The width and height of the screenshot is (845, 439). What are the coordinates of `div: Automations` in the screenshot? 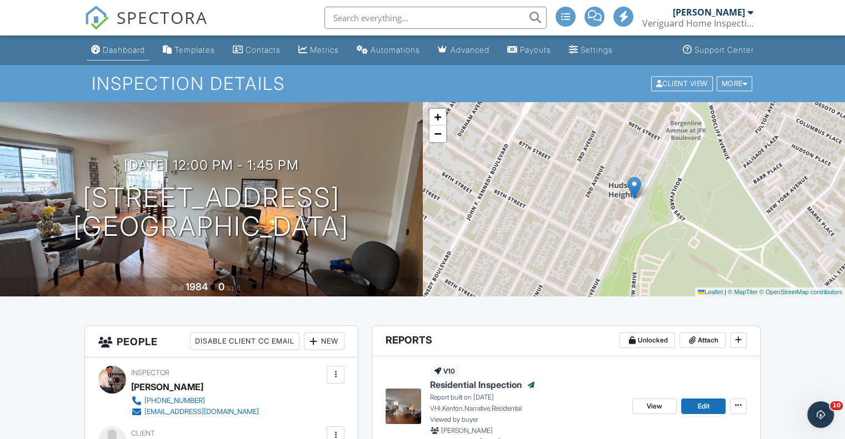 It's located at (395, 49).